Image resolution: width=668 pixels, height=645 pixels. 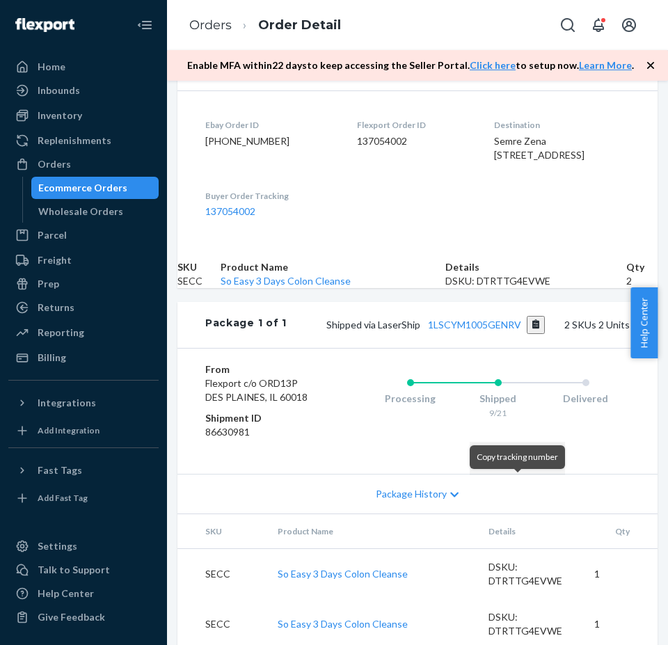 I want to click on div: Fast Tags, so click(x=60, y=471).